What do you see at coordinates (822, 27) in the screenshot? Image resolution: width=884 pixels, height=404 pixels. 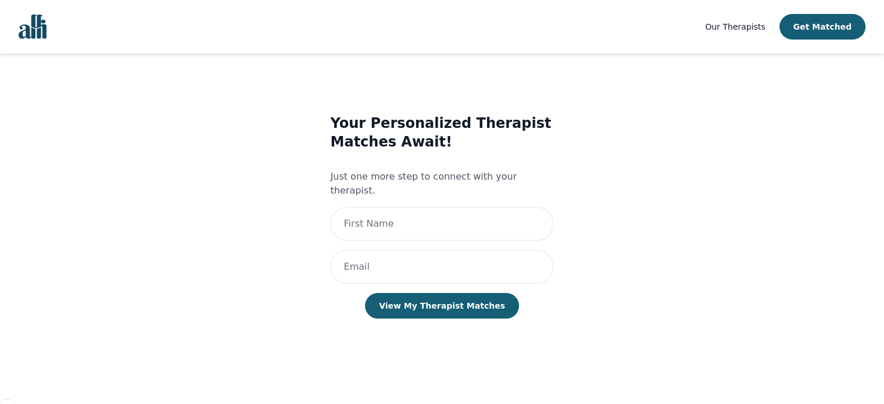 I see `a: Get Matched` at bounding box center [822, 27].